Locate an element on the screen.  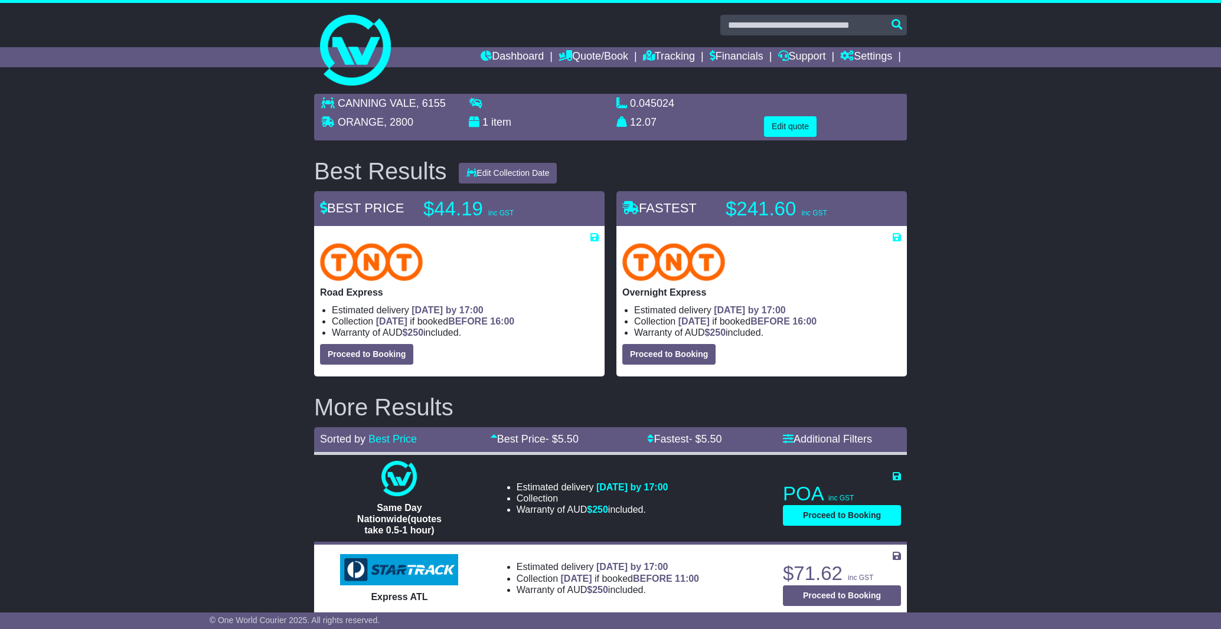
a: Support is located at coordinates (802, 57).